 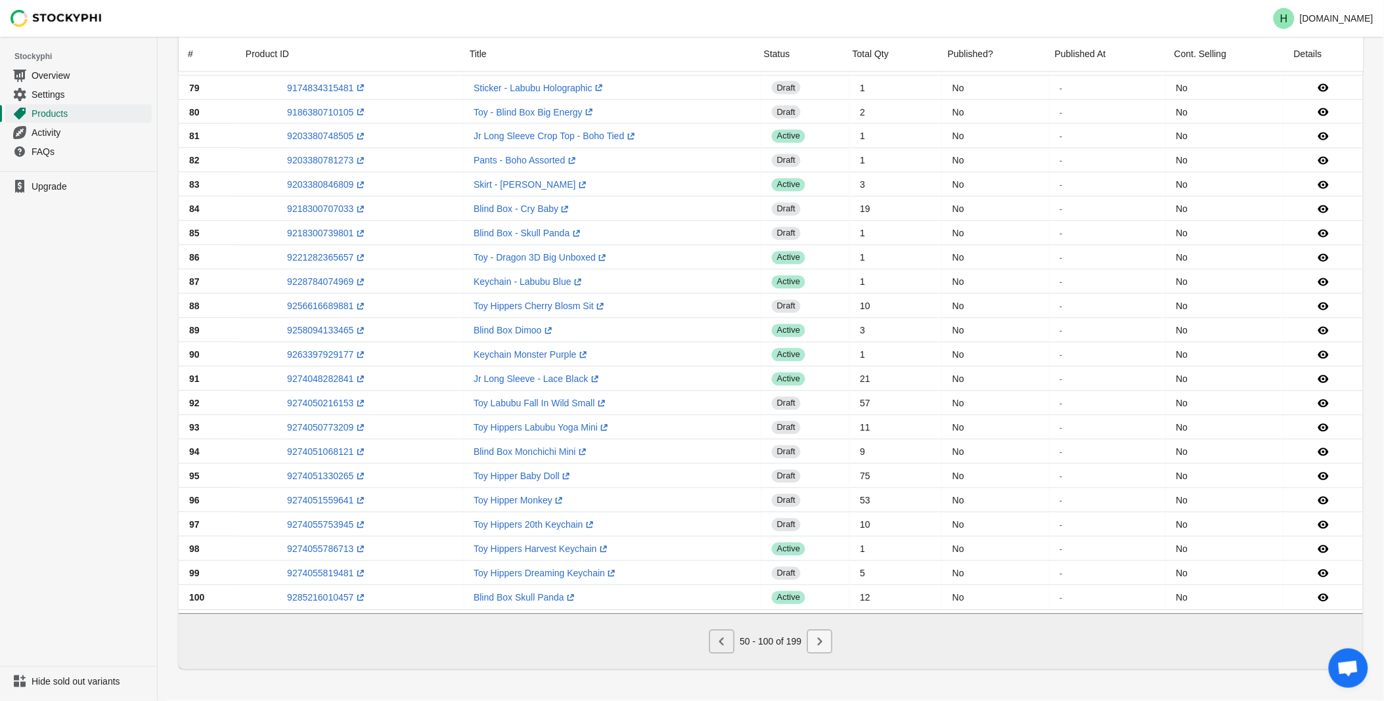 I want to click on a: 9218300739801(opens a new window), so click(x=326, y=234).